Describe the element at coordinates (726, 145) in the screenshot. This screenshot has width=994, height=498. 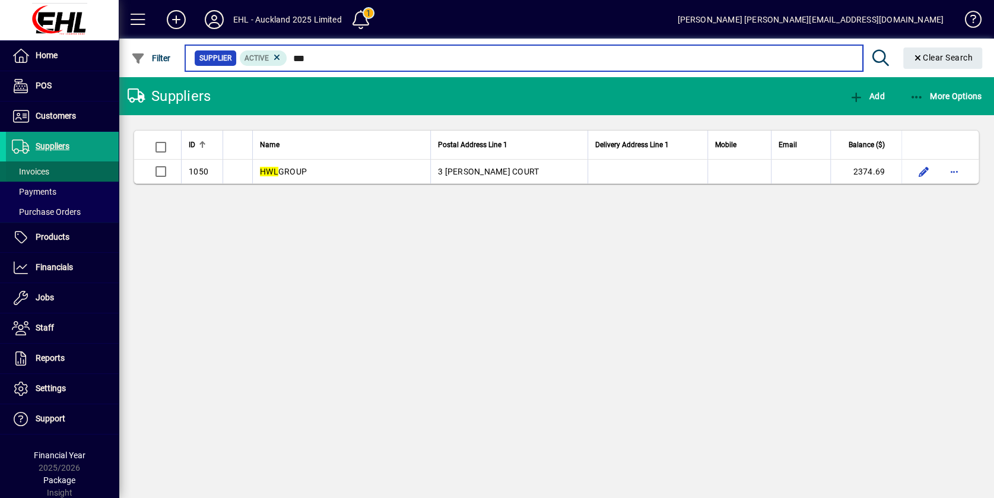
I see `span: Mobile` at that location.